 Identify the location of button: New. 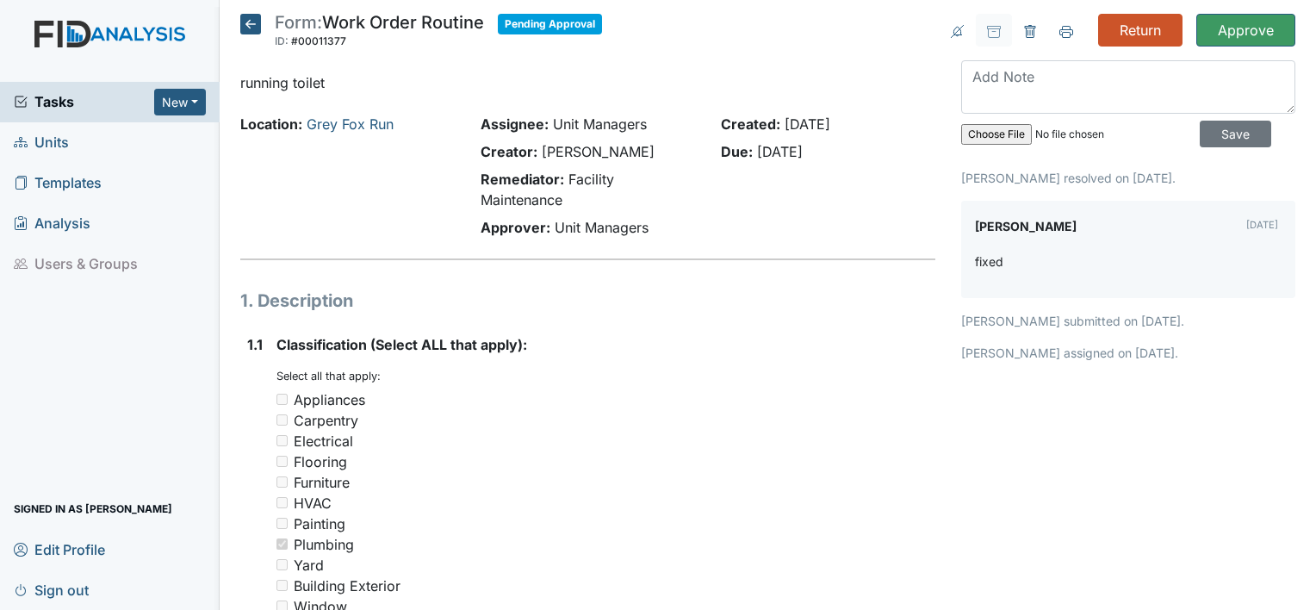
(180, 102).